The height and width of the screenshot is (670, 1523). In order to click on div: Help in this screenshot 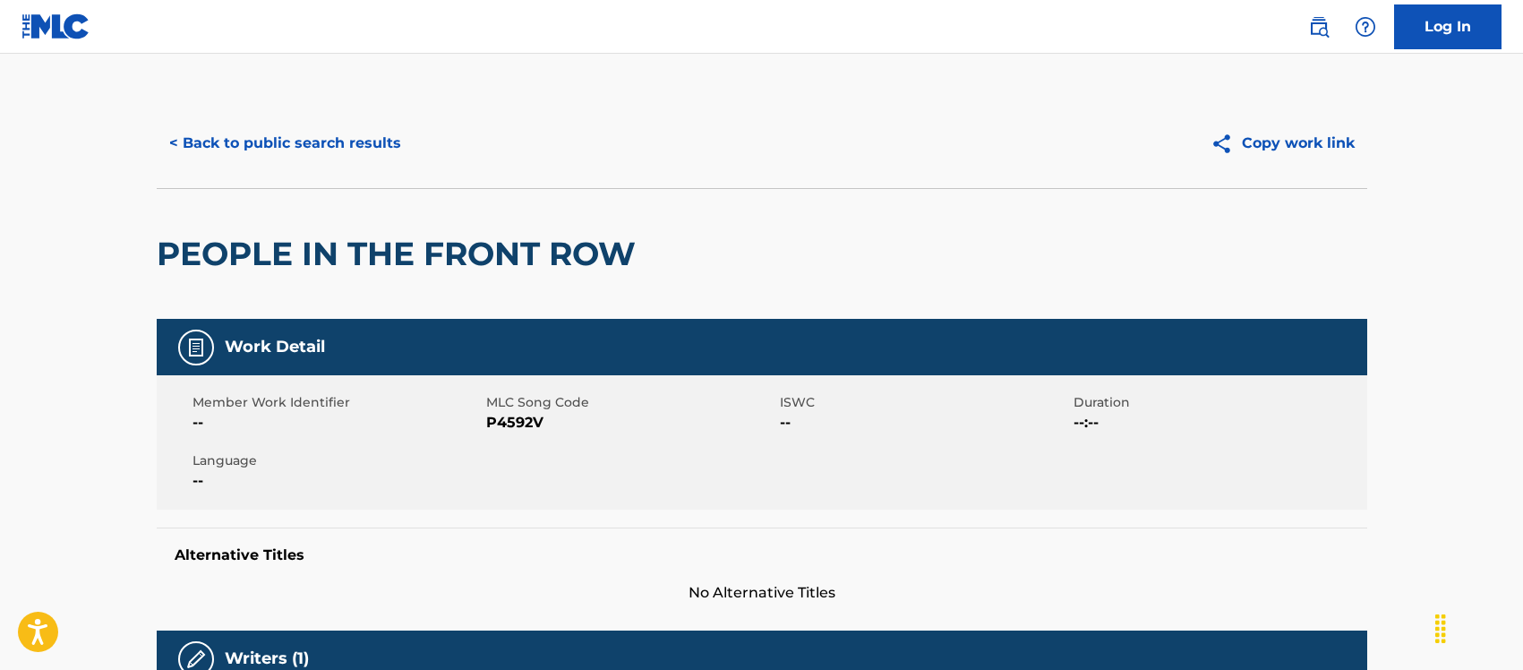, I will do `click(1365, 27)`.